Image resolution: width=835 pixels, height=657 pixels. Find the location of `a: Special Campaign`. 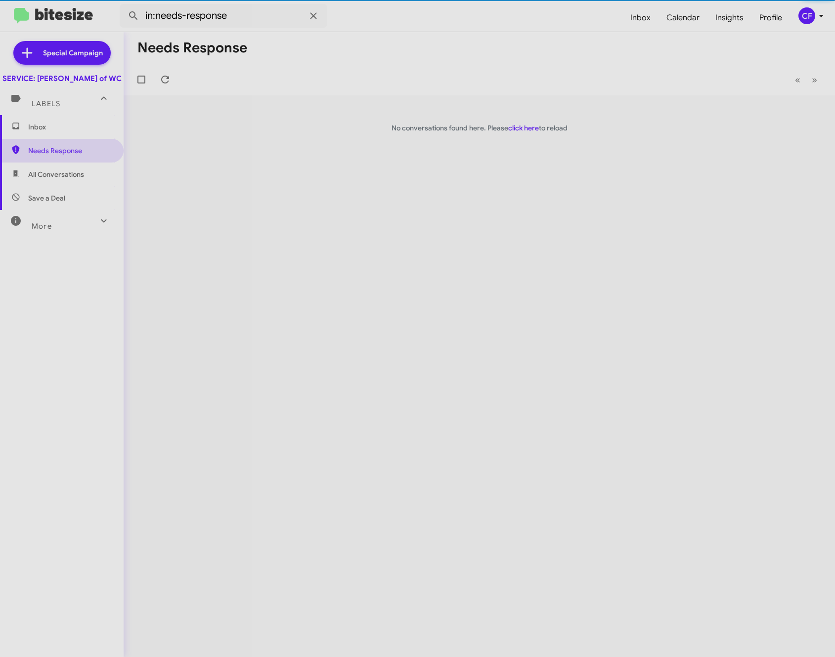

a: Special Campaign is located at coordinates (62, 53).